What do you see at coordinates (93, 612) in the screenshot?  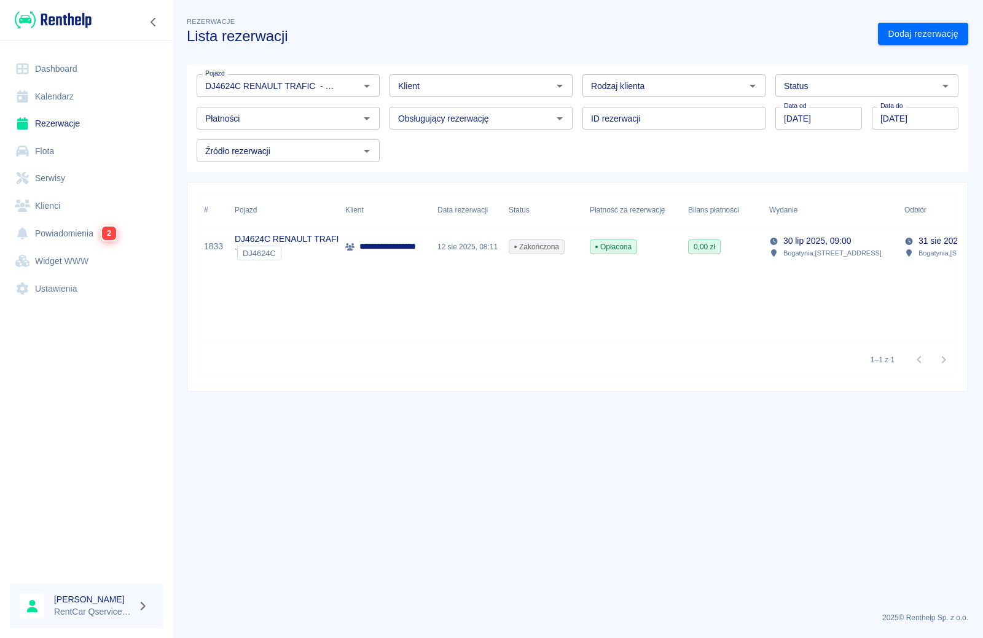 I see `p: RentCar Qservice Damar Parts` at bounding box center [93, 612].